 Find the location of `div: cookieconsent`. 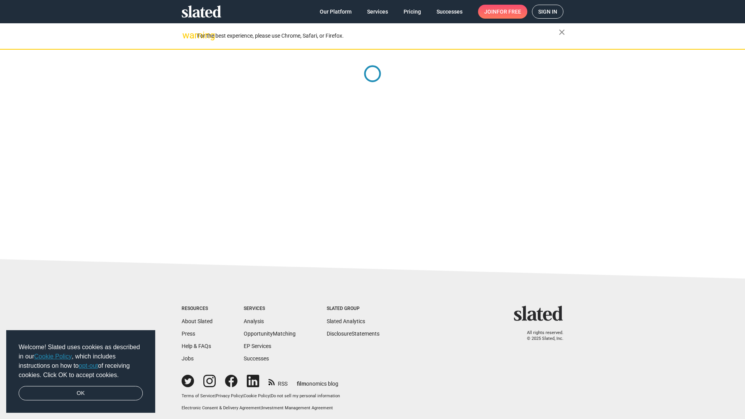

div: cookieconsent is located at coordinates (81, 372).